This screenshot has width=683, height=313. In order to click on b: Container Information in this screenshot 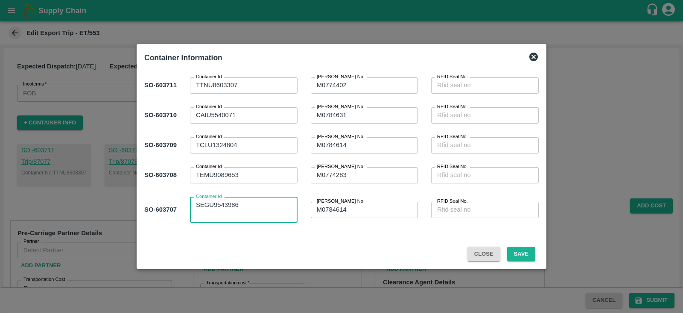, I will do `click(183, 58)`.